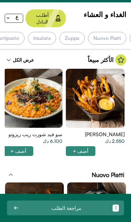 This screenshot has height=222, width=131. What do you see at coordinates (65, 208) in the screenshot?
I see `button: 1 مراجعة الطلب` at bounding box center [65, 208].